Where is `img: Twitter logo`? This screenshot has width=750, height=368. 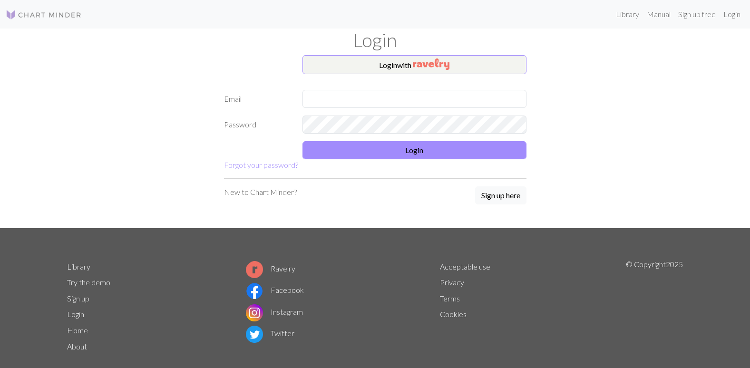 img: Twitter logo is located at coordinates (255, 335).